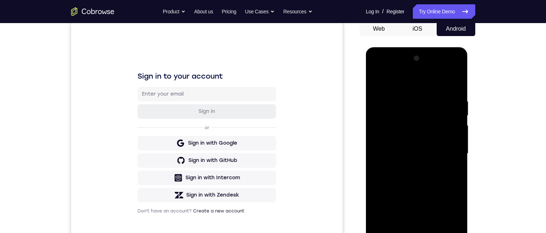  Describe the element at coordinates (93, 12) in the screenshot. I see `a: Go to the home page` at that location.